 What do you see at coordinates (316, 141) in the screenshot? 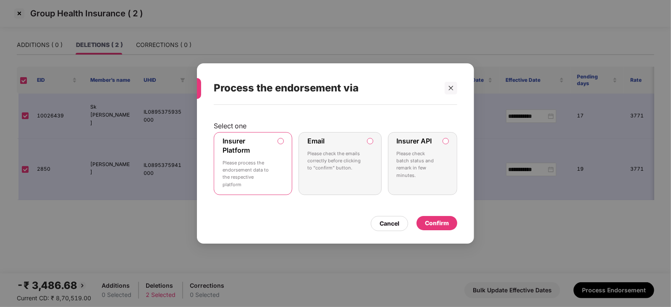
I see `label: Email` at bounding box center [316, 141].